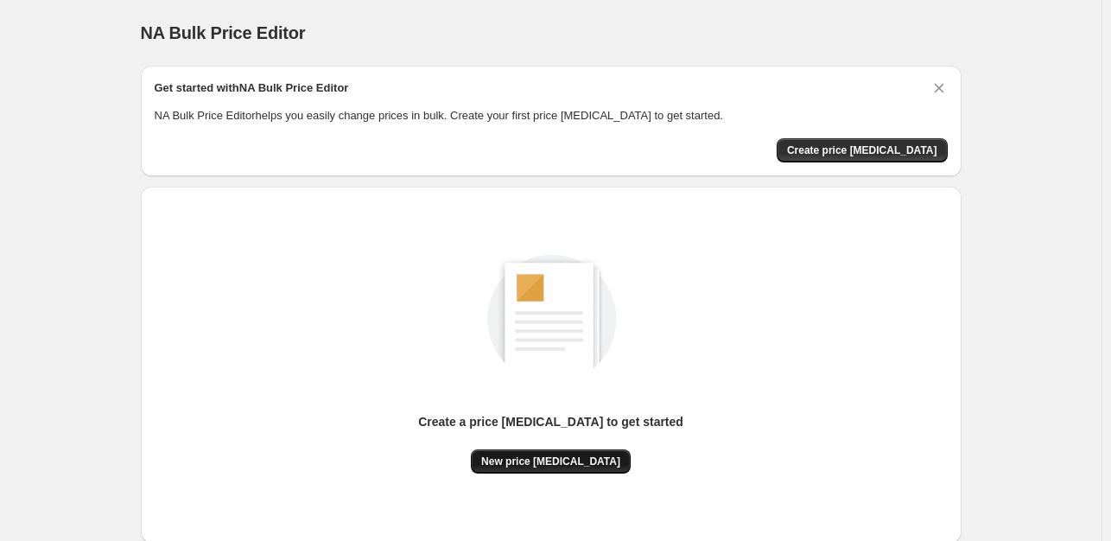 This screenshot has height=541, width=1111. I want to click on button: Dismiss card, so click(939, 88).